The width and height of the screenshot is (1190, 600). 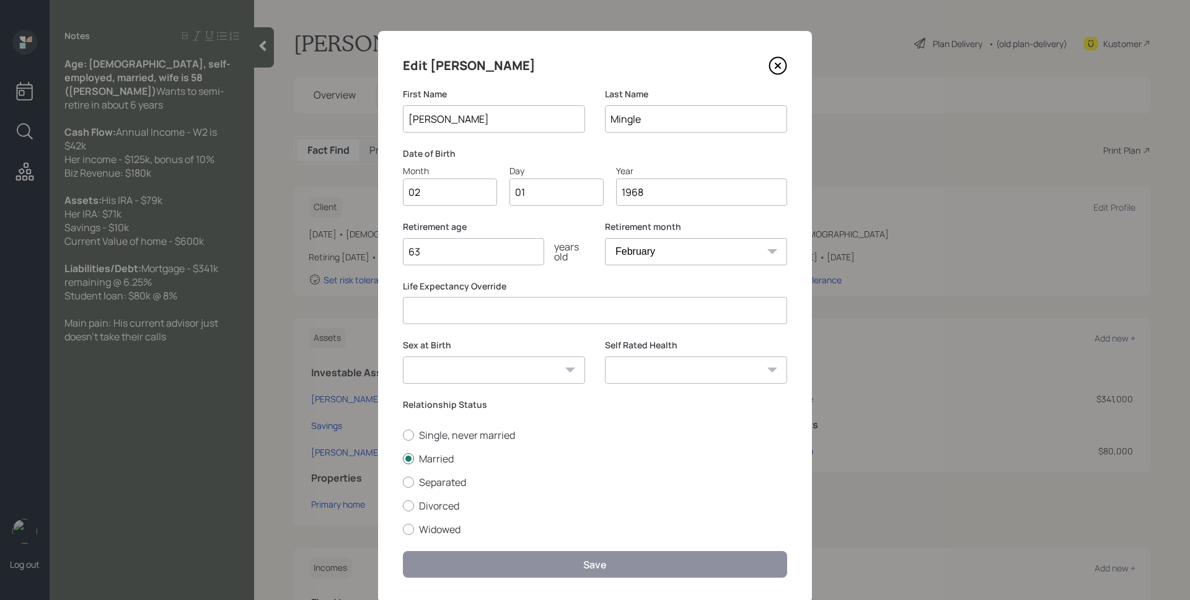 What do you see at coordinates (450, 192) in the screenshot?
I see `input: Month` at bounding box center [450, 192].